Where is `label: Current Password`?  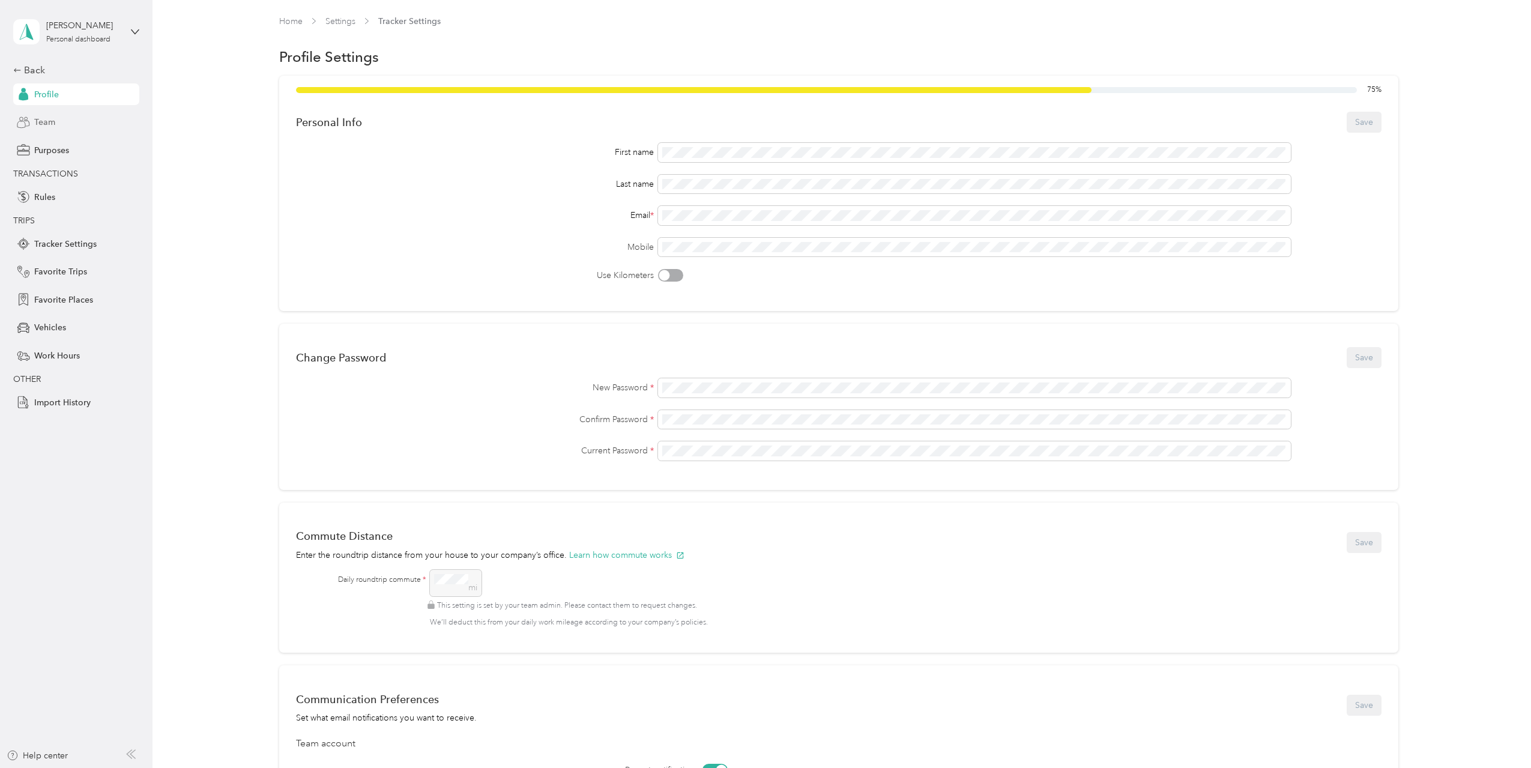
label: Current Password is located at coordinates (475, 450).